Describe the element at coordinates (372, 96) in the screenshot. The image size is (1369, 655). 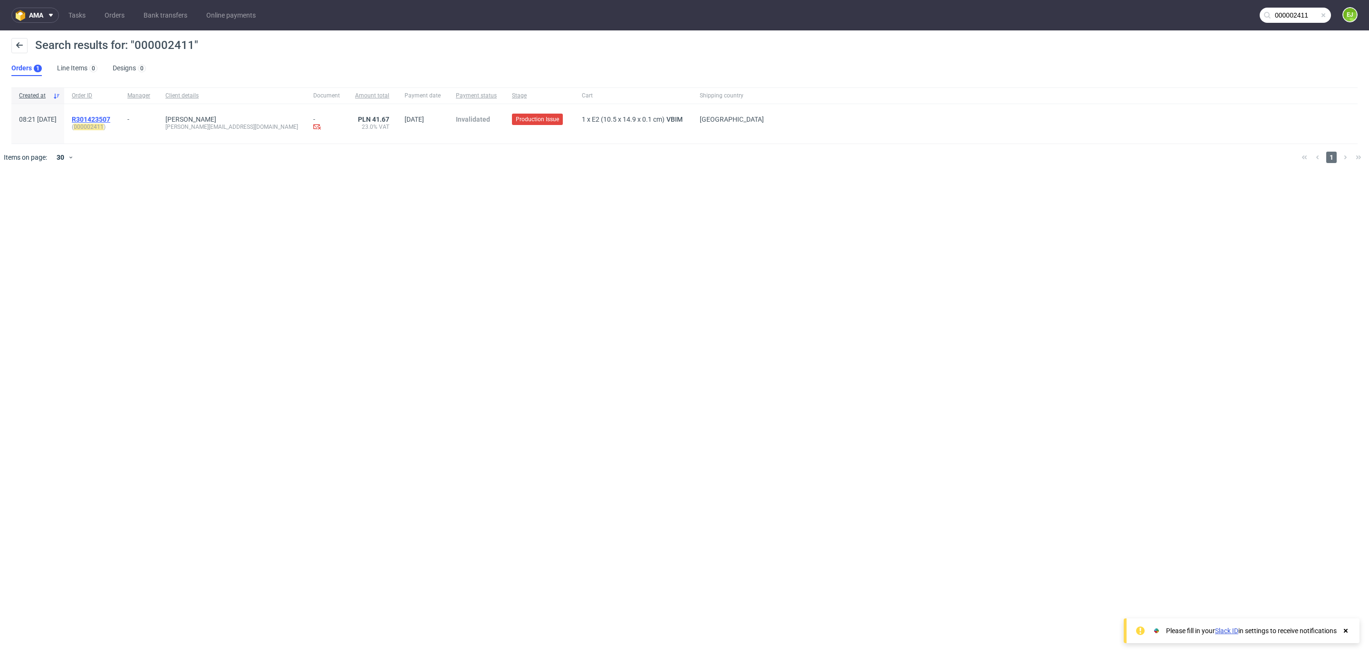
I see `span: Amount total` at that location.